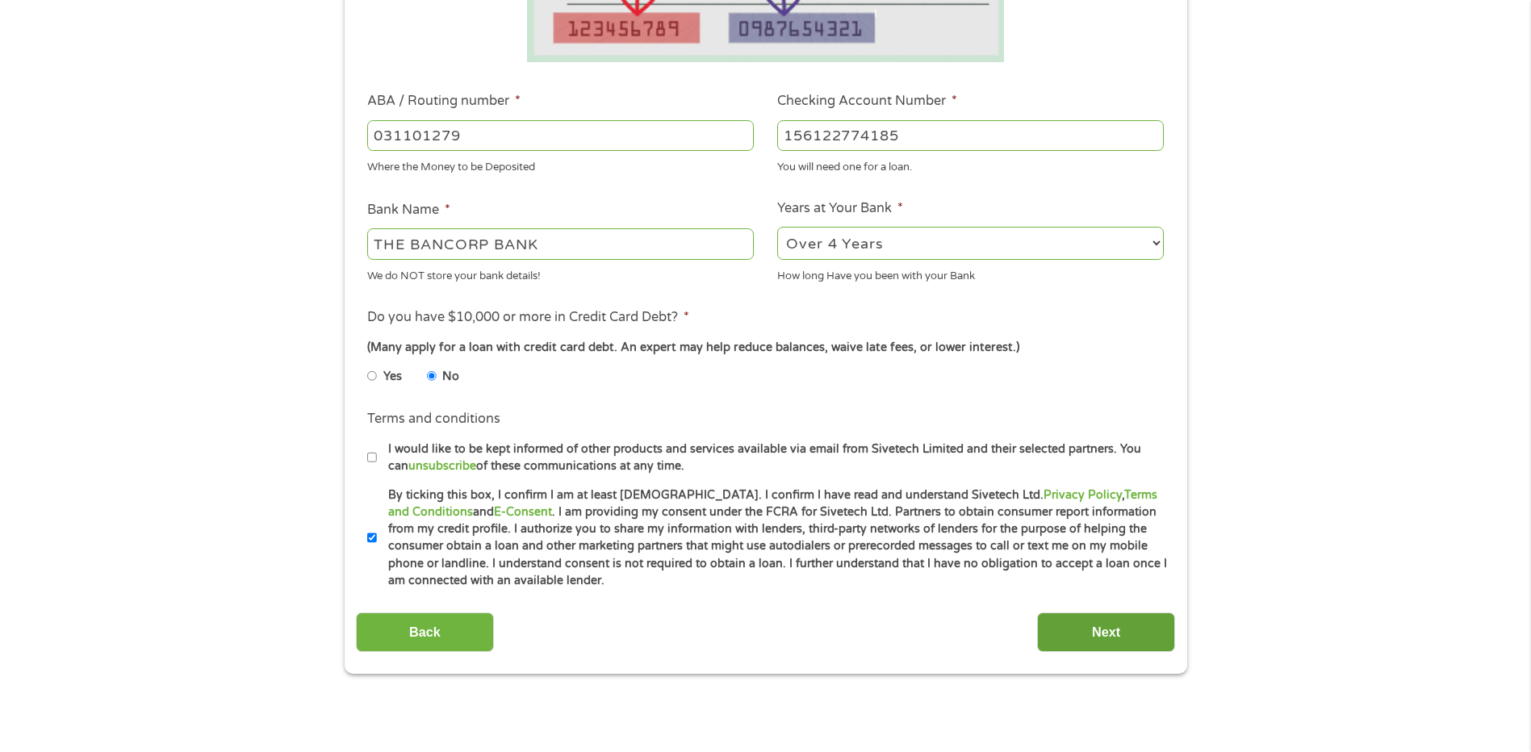 Image resolution: width=1531 pixels, height=752 pixels. I want to click on label: No, so click(450, 377).